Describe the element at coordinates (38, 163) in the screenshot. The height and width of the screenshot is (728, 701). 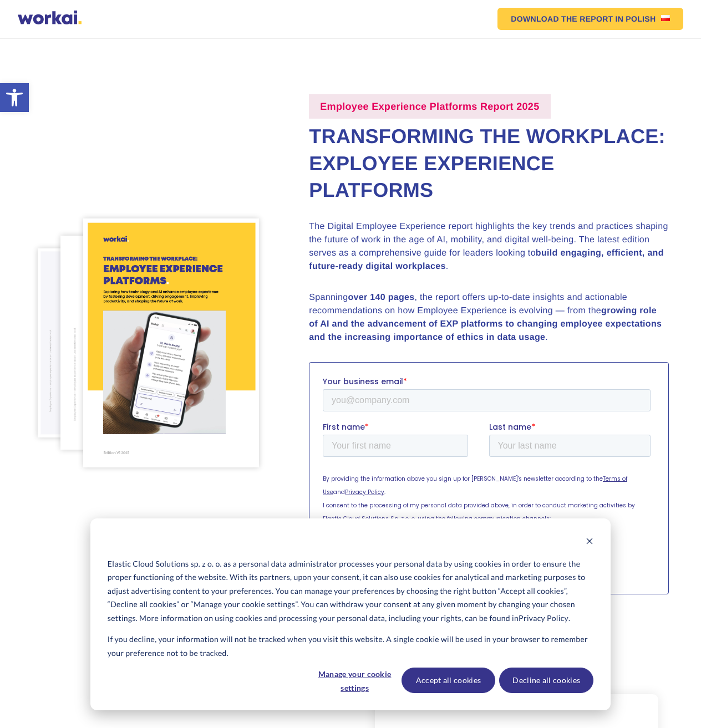
I see `p: email messages` at that location.